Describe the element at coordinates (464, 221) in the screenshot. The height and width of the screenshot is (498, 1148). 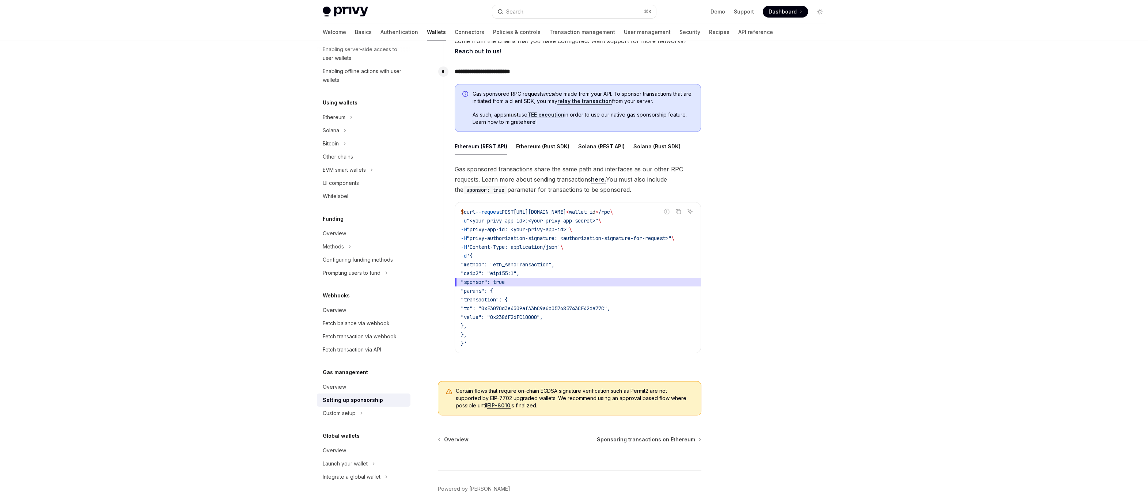
I see `span: -u` at that location.